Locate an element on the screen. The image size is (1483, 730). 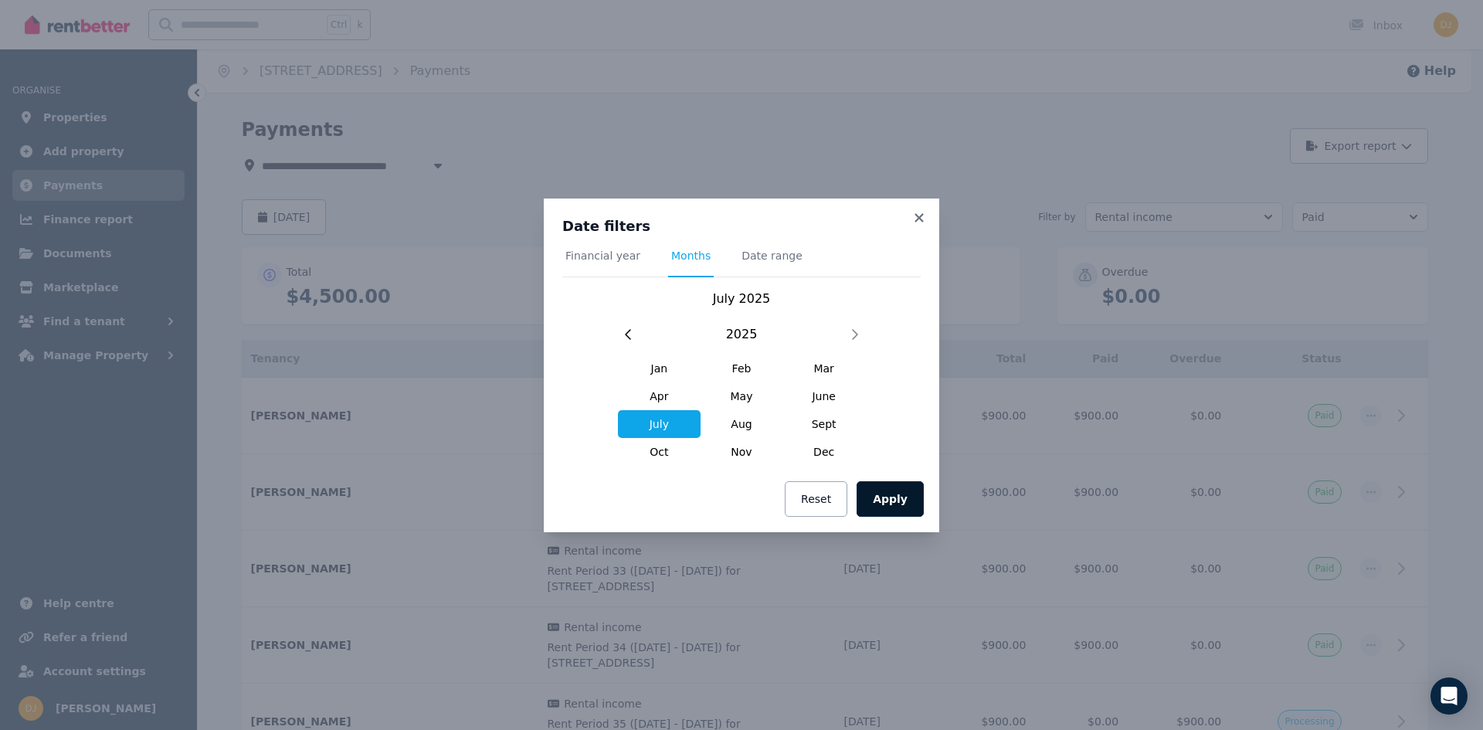
span: Aug is located at coordinates (742, 424).